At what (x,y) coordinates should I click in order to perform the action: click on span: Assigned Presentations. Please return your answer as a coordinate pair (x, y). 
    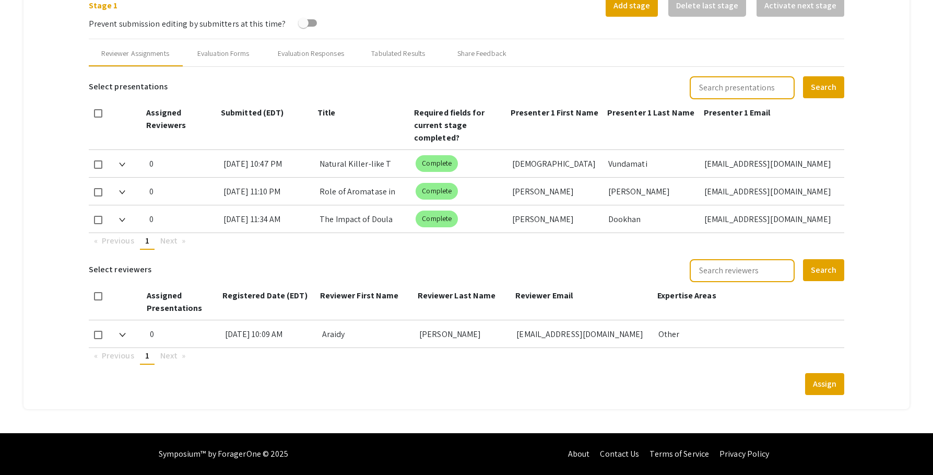
    Looking at the image, I should click on (174, 301).